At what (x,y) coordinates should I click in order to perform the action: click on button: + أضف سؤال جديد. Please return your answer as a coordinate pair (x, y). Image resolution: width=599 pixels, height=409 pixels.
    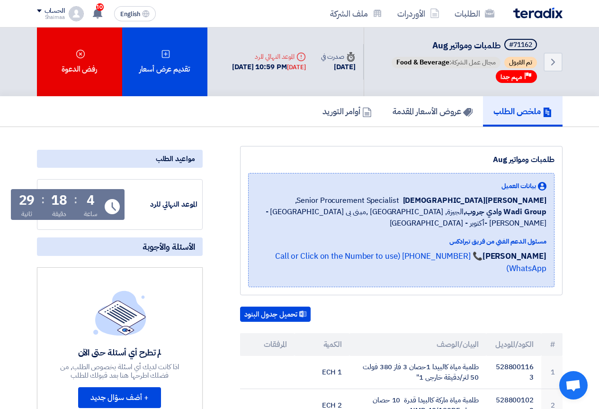
    Looking at the image, I should click on (119, 398).